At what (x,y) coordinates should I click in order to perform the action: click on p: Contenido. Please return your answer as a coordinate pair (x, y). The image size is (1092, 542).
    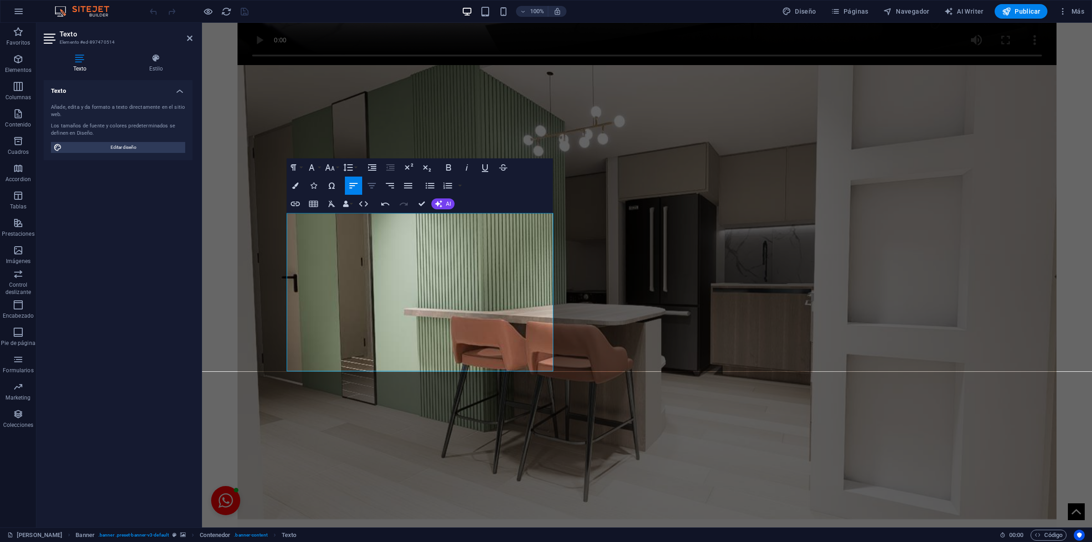
    Looking at the image, I should click on (18, 125).